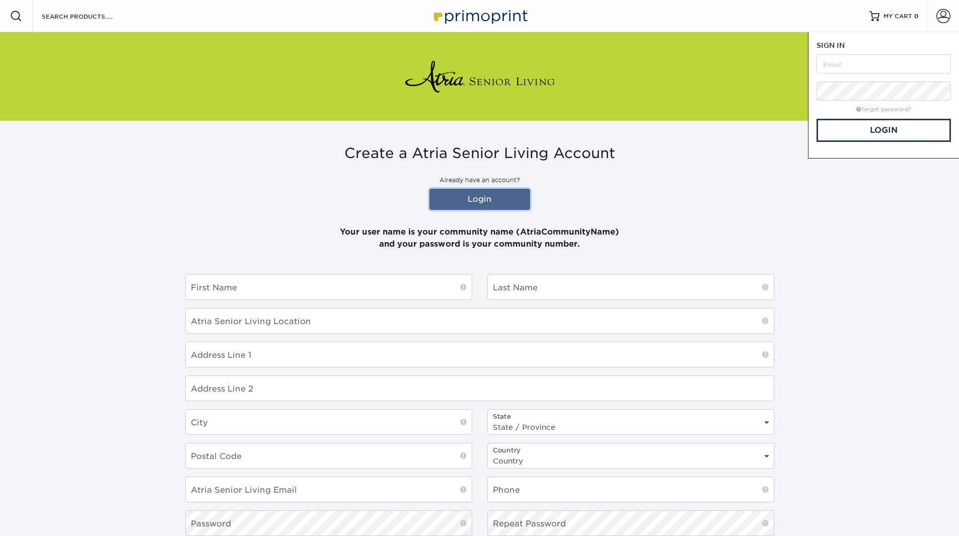  Describe the element at coordinates (480, 16) in the screenshot. I see `img: Primoprint` at that location.